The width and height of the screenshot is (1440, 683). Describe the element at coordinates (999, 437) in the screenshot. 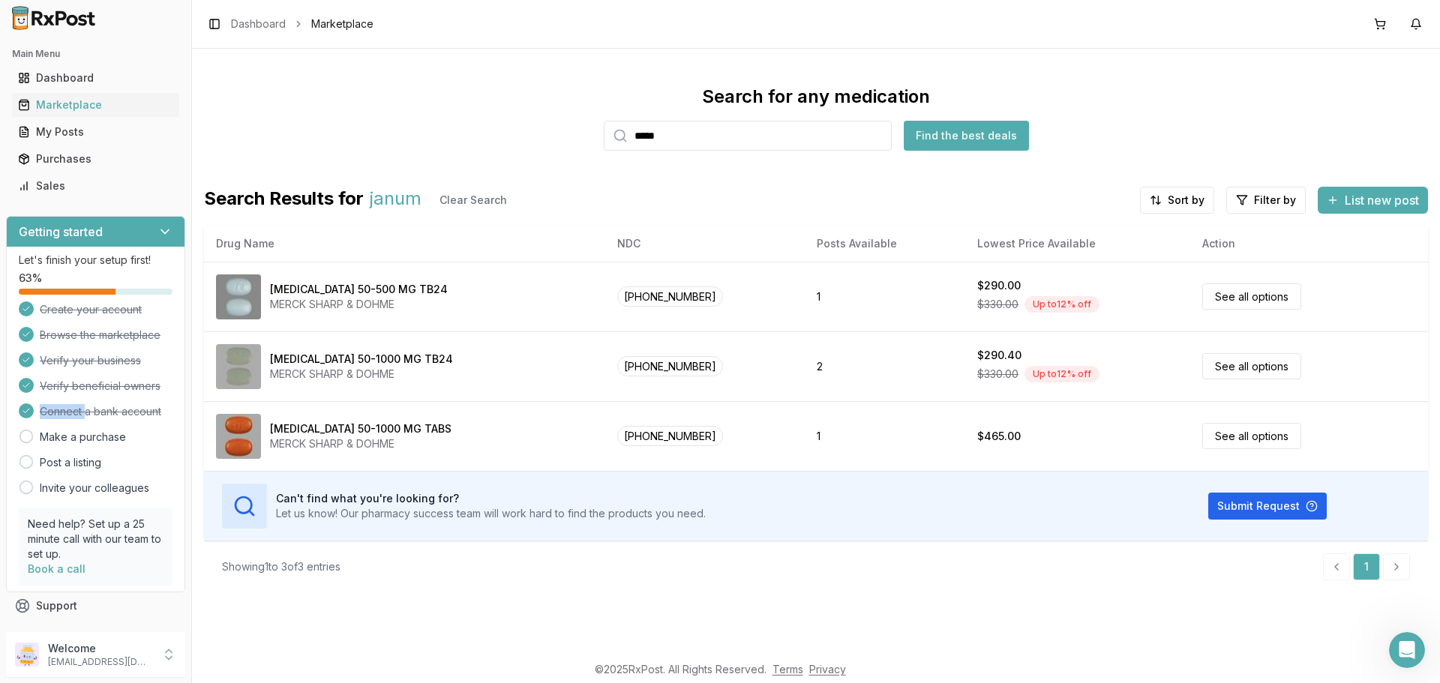

I see `div: $465.00` at that location.